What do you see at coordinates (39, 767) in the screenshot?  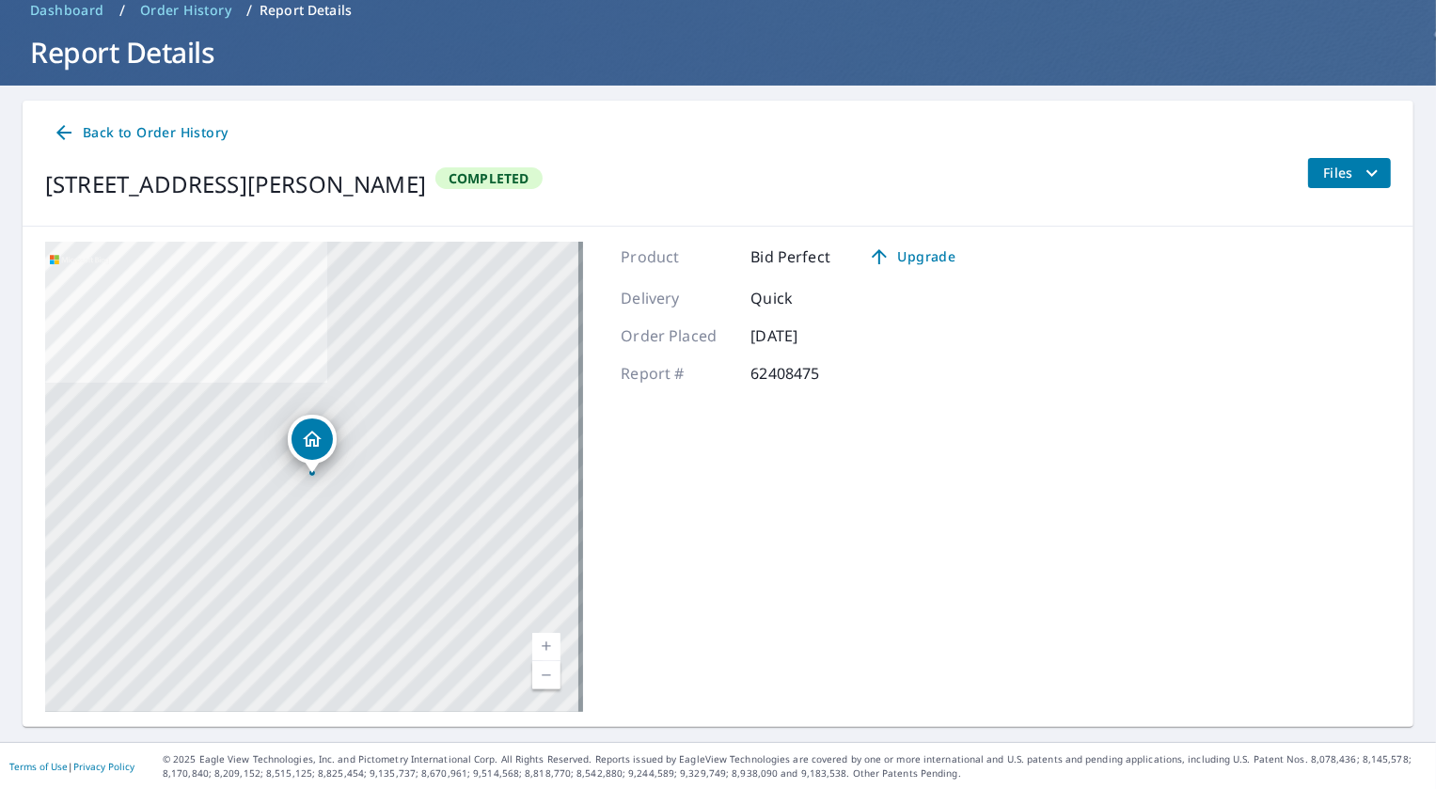 I see `a: Terms of Use` at bounding box center [39, 767].